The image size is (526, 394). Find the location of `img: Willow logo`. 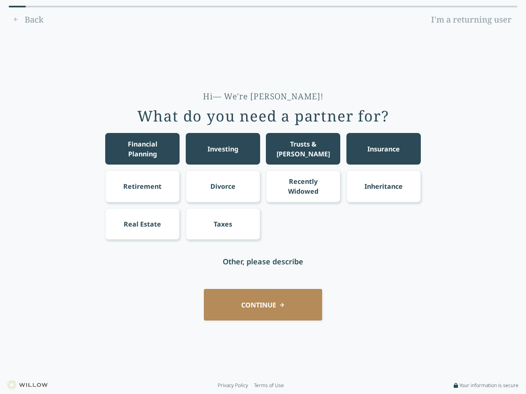

img: Willow logo is located at coordinates (28, 385).